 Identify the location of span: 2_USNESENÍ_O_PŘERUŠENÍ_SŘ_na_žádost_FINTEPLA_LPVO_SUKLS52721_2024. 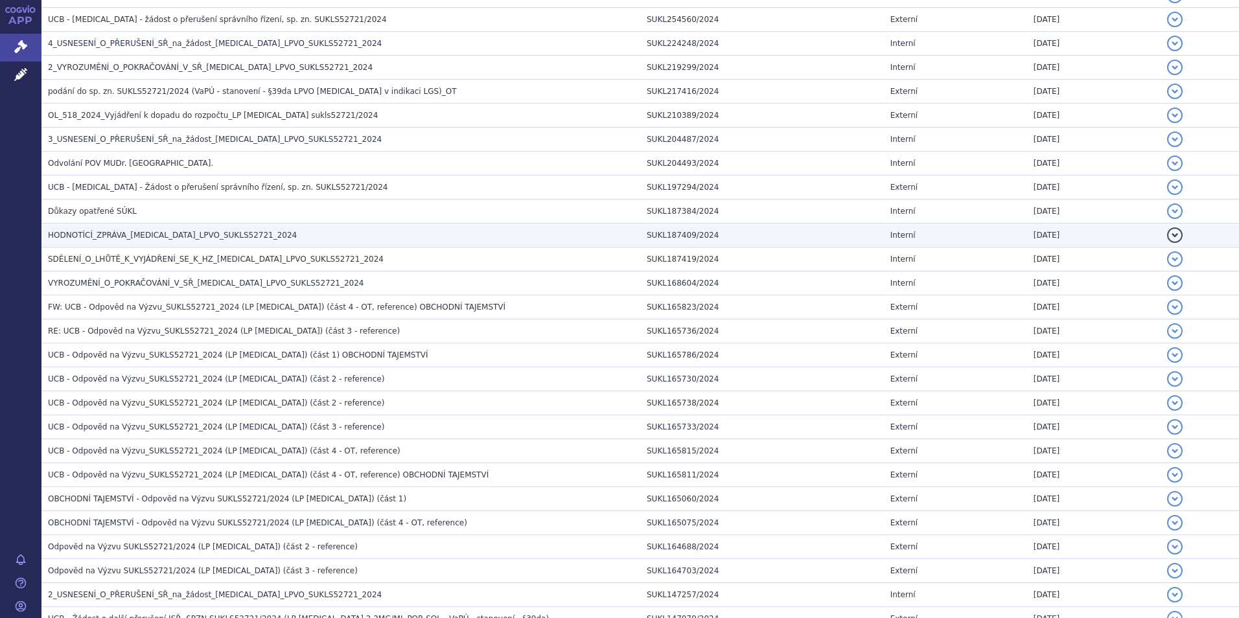
(214, 595).